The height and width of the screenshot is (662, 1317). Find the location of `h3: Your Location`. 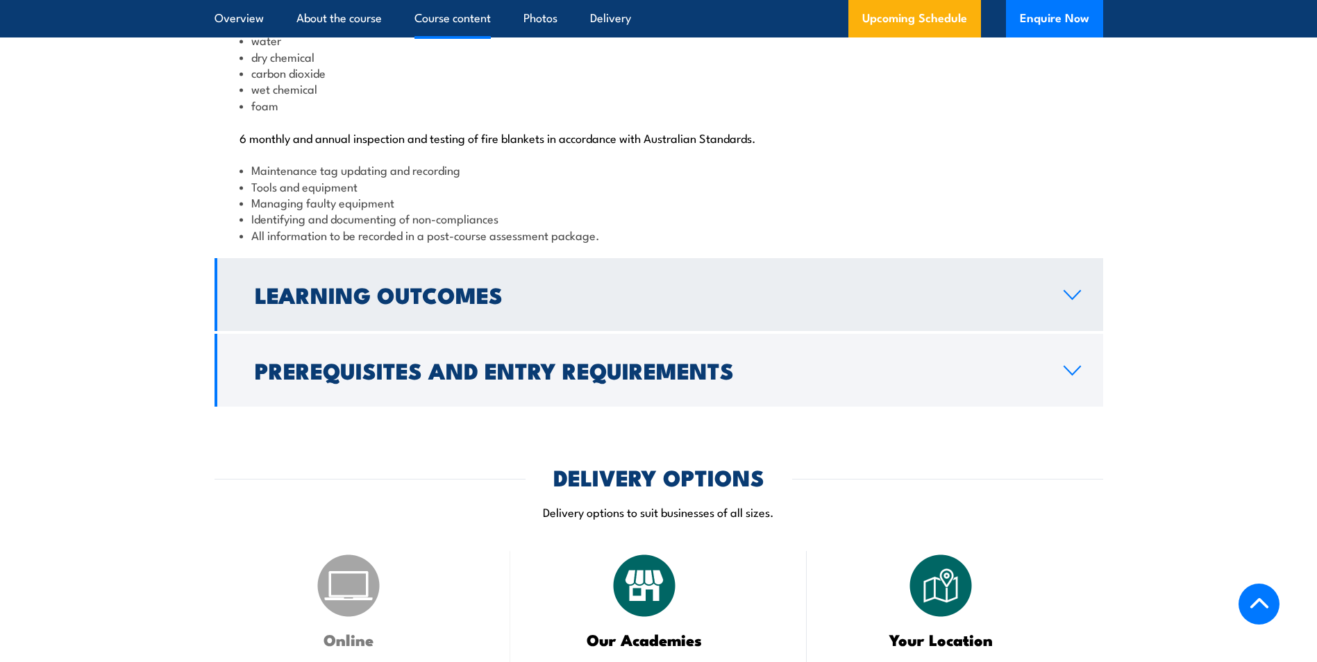

h3: Your Location is located at coordinates (941, 639).